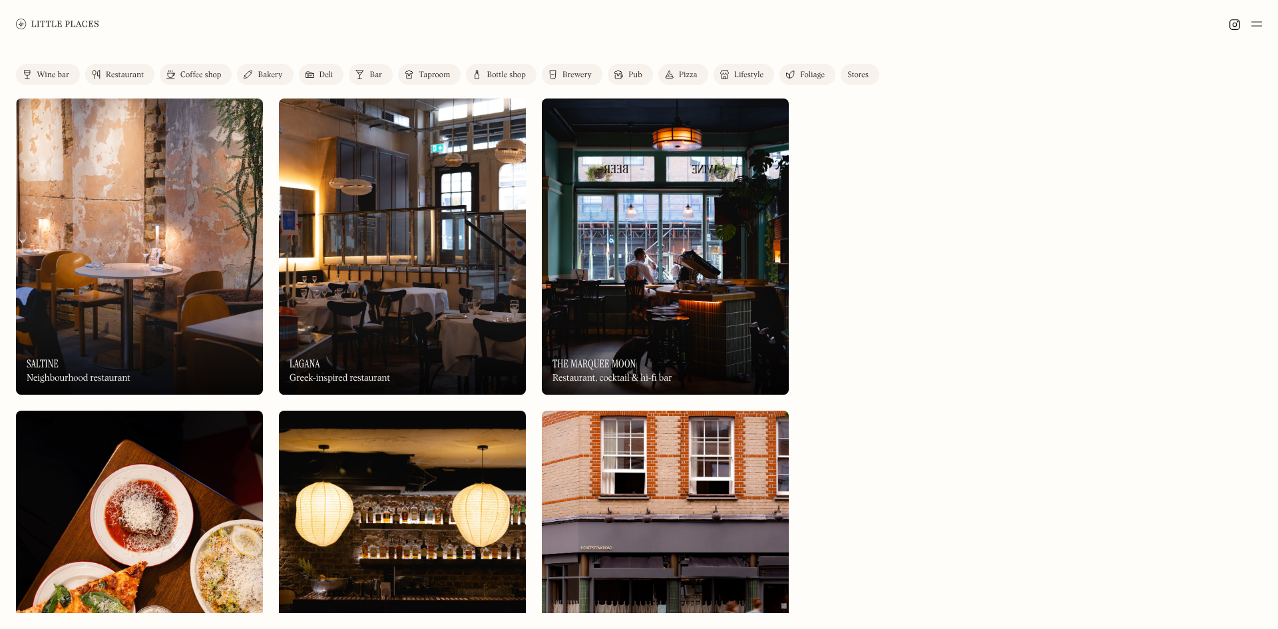 Image resolution: width=1278 pixels, height=629 pixels. Describe the element at coordinates (305, 363) in the screenshot. I see `h3: Lagana` at that location.